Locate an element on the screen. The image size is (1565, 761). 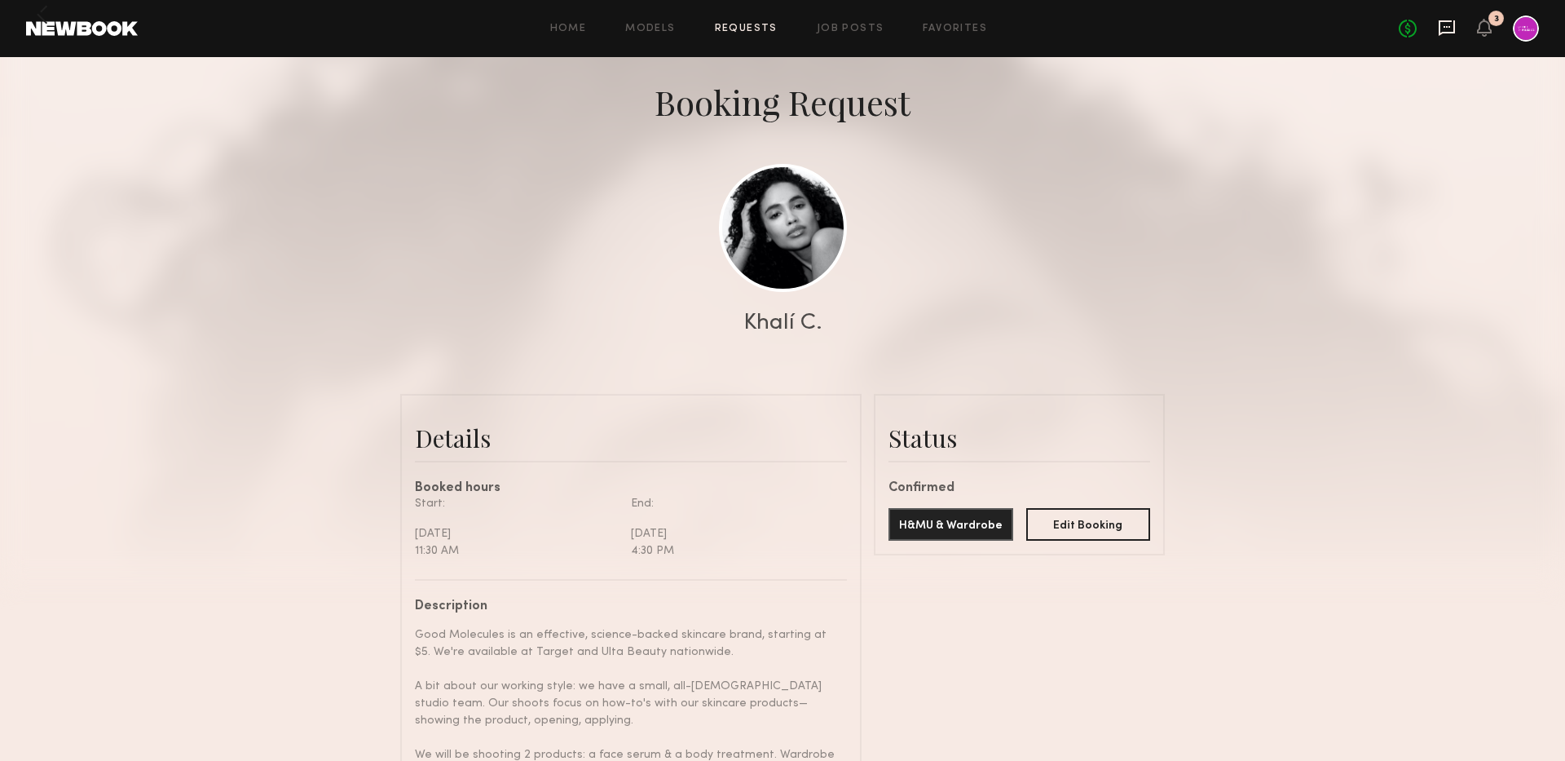
a: Job Posts is located at coordinates (850, 29).